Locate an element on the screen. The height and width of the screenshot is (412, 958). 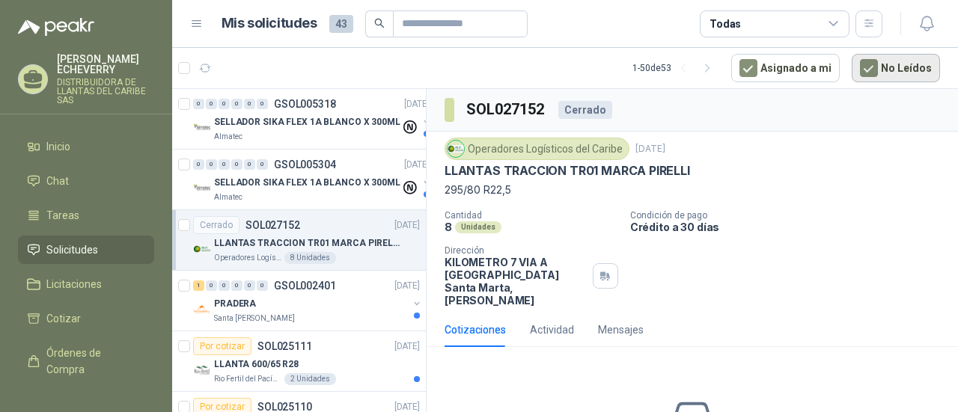
div: 8 Unidades is located at coordinates (310, 258).